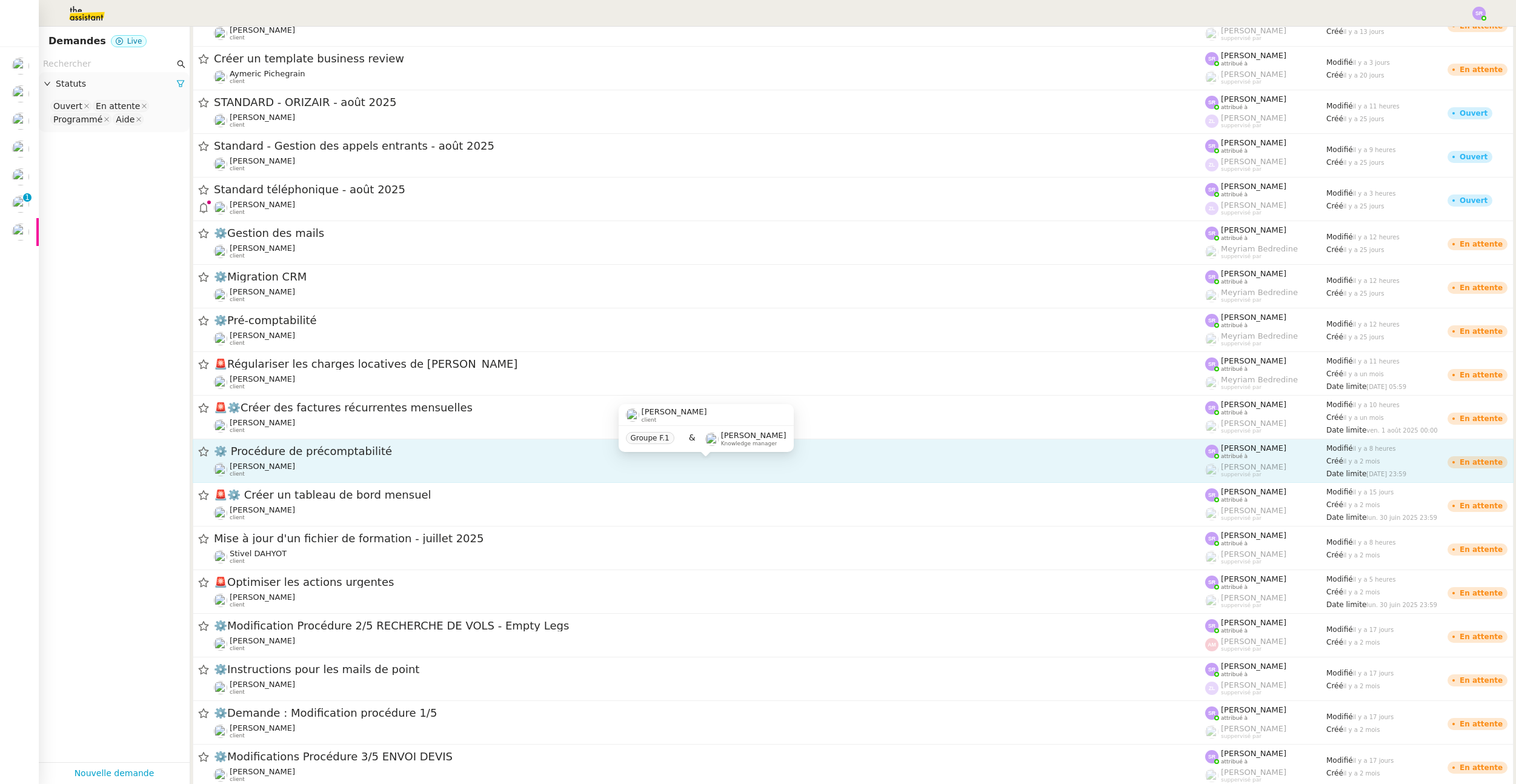 The height and width of the screenshot is (784, 1516). What do you see at coordinates (1401, 430) in the screenshot?
I see `span: ven. 1 août 2025 00:00` at bounding box center [1401, 430].